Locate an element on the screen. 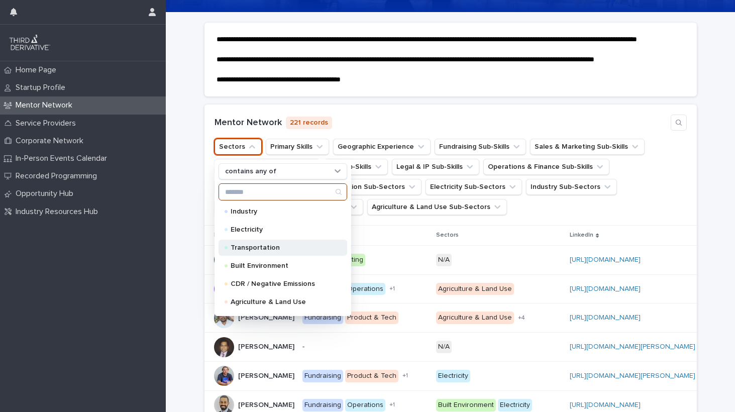  p: LinkedIn is located at coordinates (582, 235).